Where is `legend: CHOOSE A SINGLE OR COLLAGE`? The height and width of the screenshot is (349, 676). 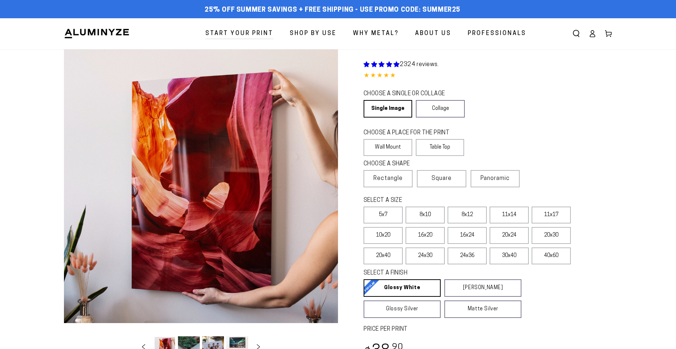
legend: CHOOSE A SINGLE OR COLLAGE is located at coordinates (411, 94).